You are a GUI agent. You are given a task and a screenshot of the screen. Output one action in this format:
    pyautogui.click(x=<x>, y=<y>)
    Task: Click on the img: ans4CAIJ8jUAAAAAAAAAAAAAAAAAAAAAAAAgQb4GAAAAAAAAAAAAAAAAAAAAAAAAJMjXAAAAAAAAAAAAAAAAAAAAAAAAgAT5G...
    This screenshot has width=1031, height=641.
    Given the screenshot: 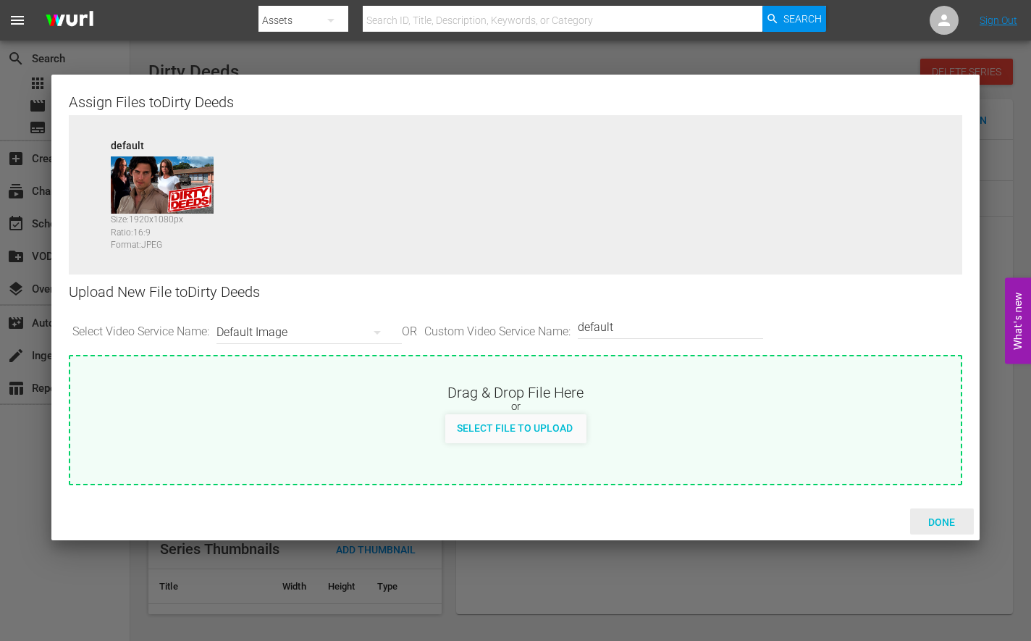 What is the action you would take?
    pyautogui.click(x=69, y=20)
    